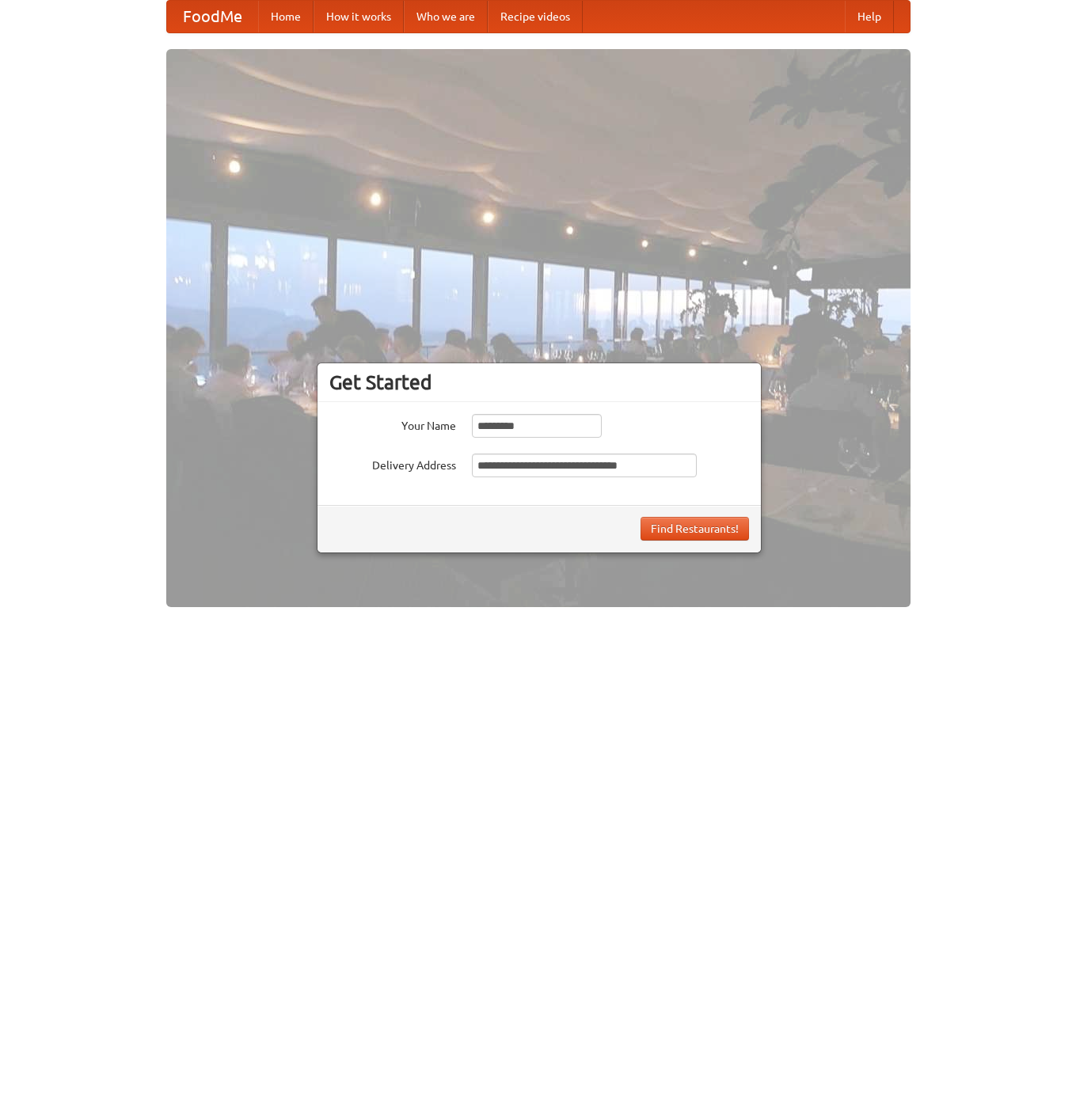 This screenshot has height=1120, width=1076. I want to click on button: Find Restaurants!, so click(694, 529).